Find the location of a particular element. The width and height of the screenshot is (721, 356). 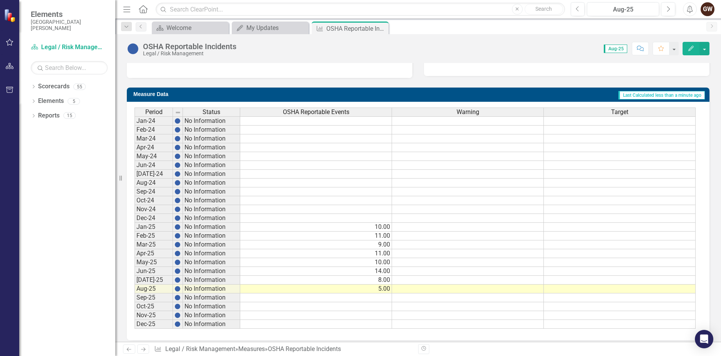

td: 8.00 is located at coordinates (316, 280).